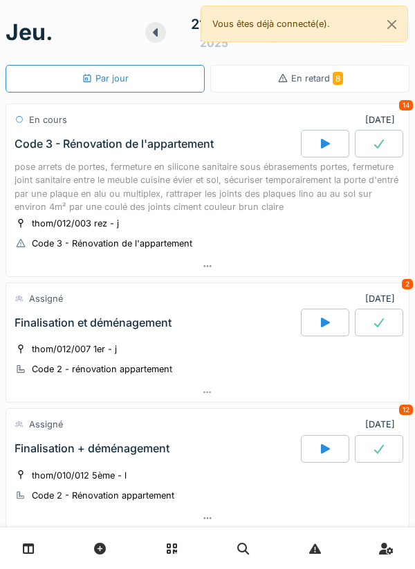 This screenshot has width=415, height=569. I want to click on div: Code 2 - Rénovation appartement, so click(103, 495).